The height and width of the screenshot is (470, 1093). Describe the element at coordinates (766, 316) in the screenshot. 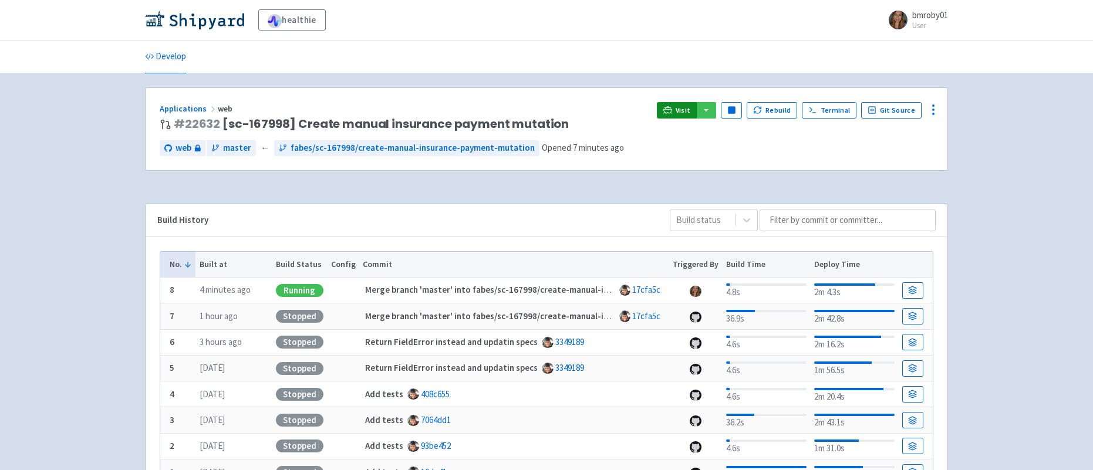

I see `div: 36.9s` at that location.